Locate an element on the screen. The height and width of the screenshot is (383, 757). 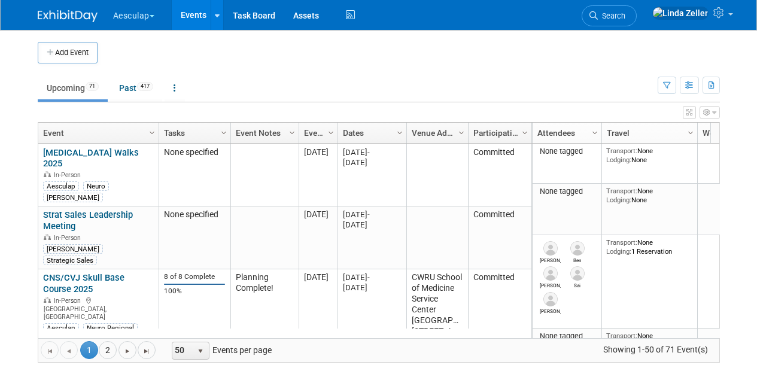
img: Linda Zeller is located at coordinates (681, 13).